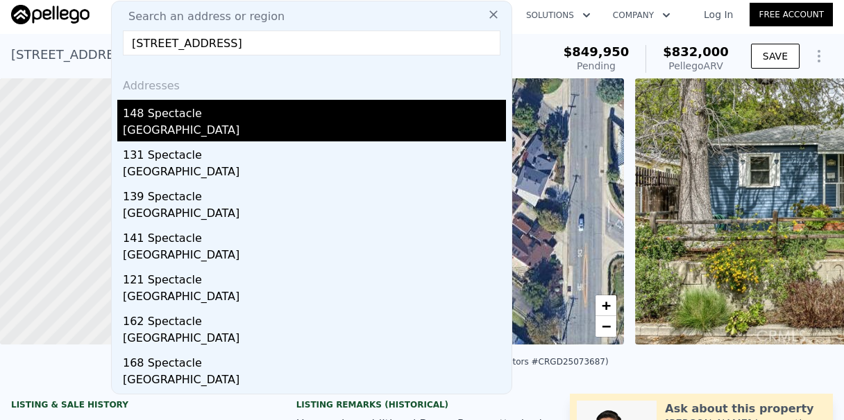 This screenshot has width=844, height=420. I want to click on a: Zoom out, so click(606, 327).